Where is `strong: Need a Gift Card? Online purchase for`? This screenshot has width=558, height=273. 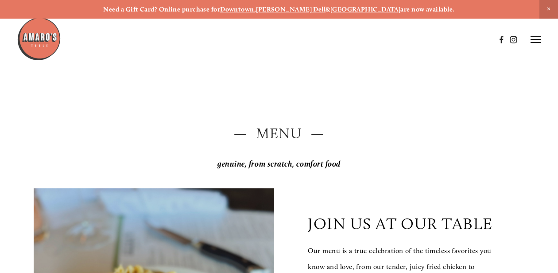 strong: Need a Gift Card? Online purchase for is located at coordinates (162, 9).